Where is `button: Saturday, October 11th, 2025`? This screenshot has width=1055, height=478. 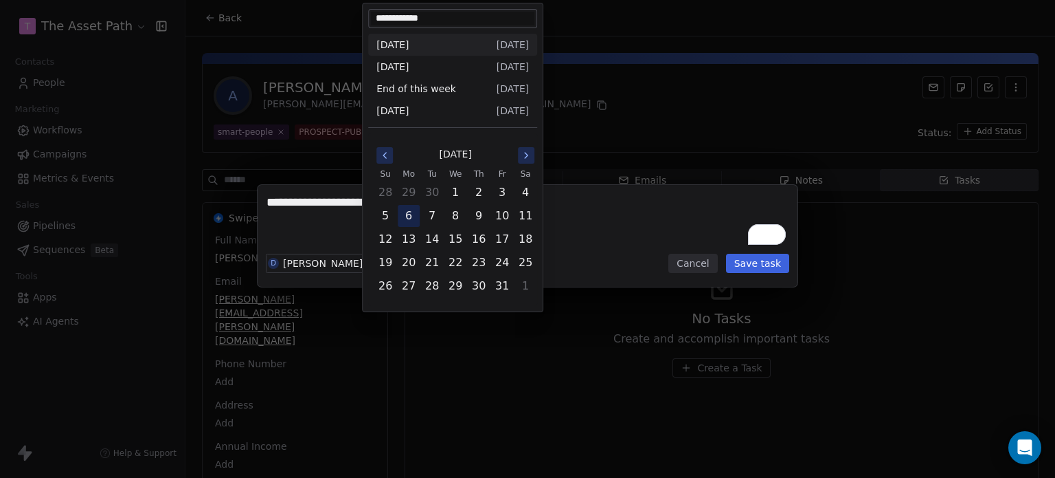 button: Saturday, October 11th, 2025 is located at coordinates (526, 216).